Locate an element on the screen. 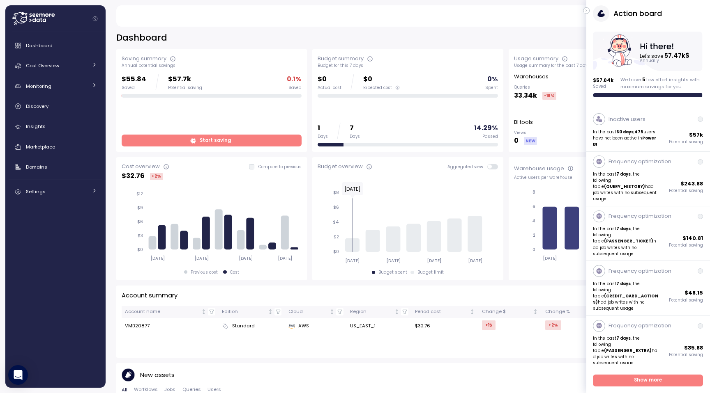 This screenshot has height=393, width=710. a: Marketplace is located at coordinates (55, 147).